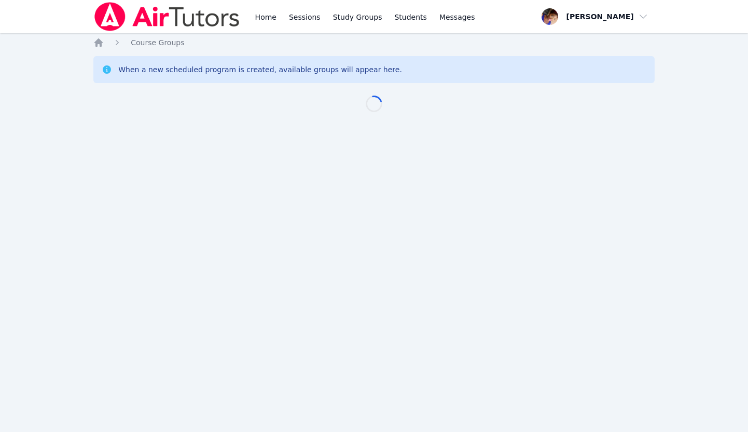 This screenshot has height=432, width=748. I want to click on span: Messages, so click(457, 17).